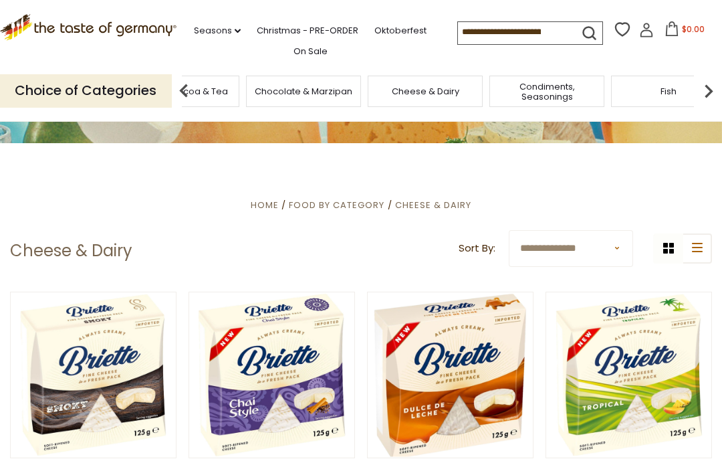 This screenshot has height=473, width=722. What do you see at coordinates (310, 51) in the screenshot?
I see `a: On Sale` at bounding box center [310, 51].